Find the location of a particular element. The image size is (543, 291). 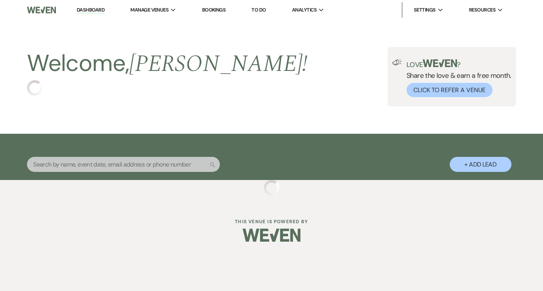

input: Search by name, event date, email address or phone number is located at coordinates (123, 164).